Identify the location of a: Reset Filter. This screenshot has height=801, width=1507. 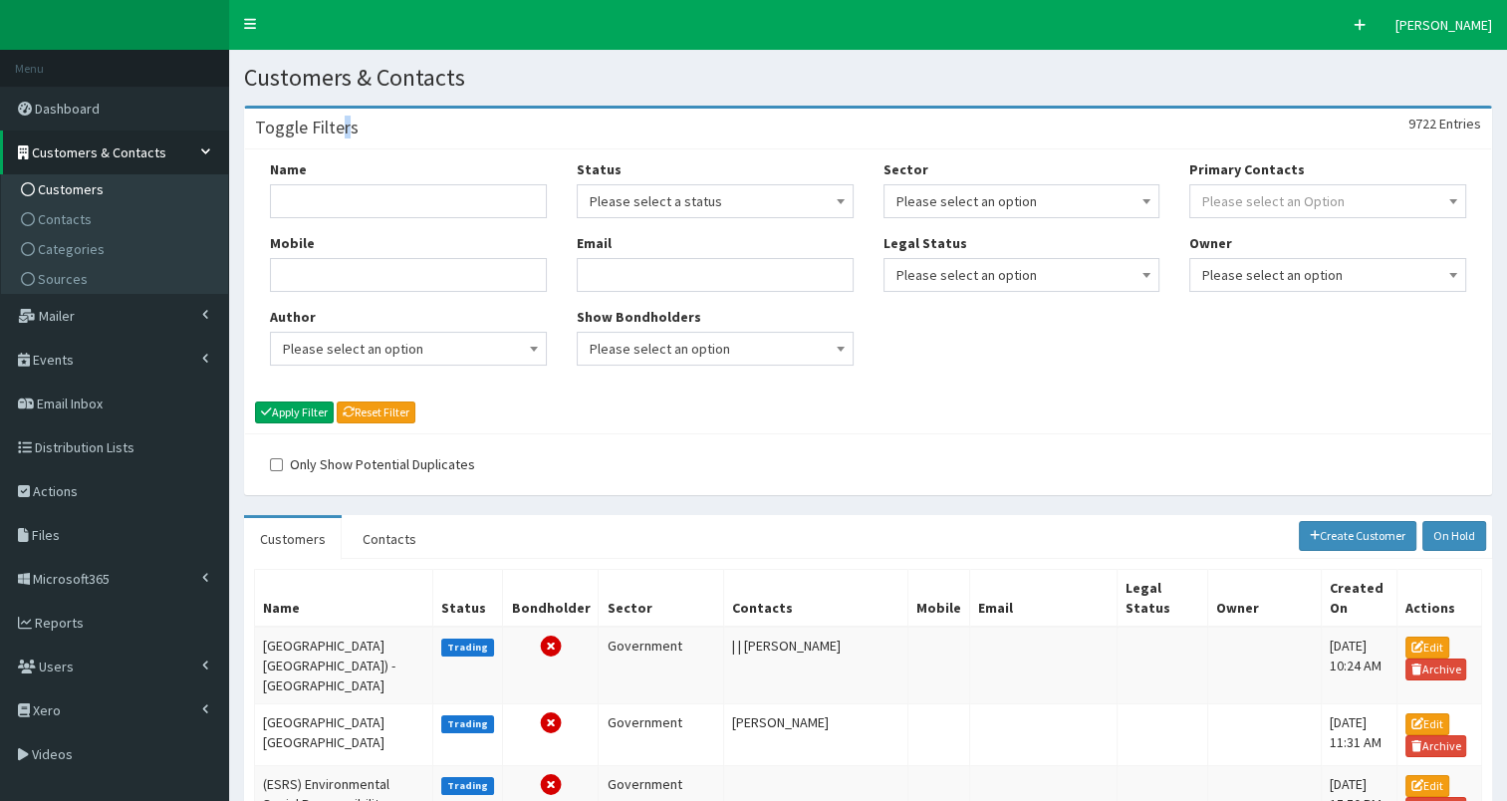
(376, 412).